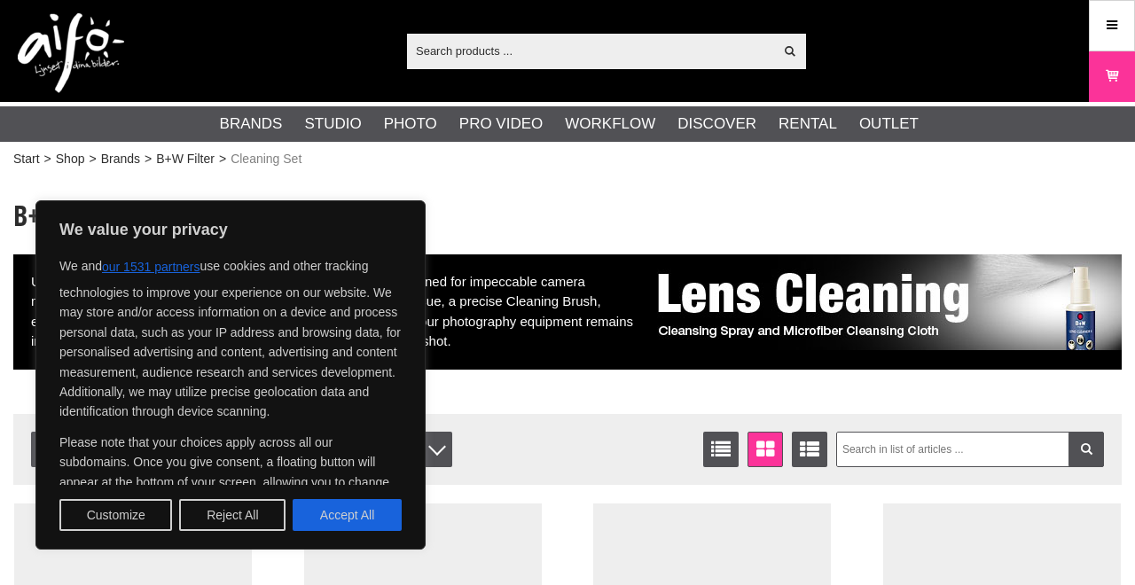  Describe the element at coordinates (185, 159) in the screenshot. I see `a: B+W Filter` at that location.